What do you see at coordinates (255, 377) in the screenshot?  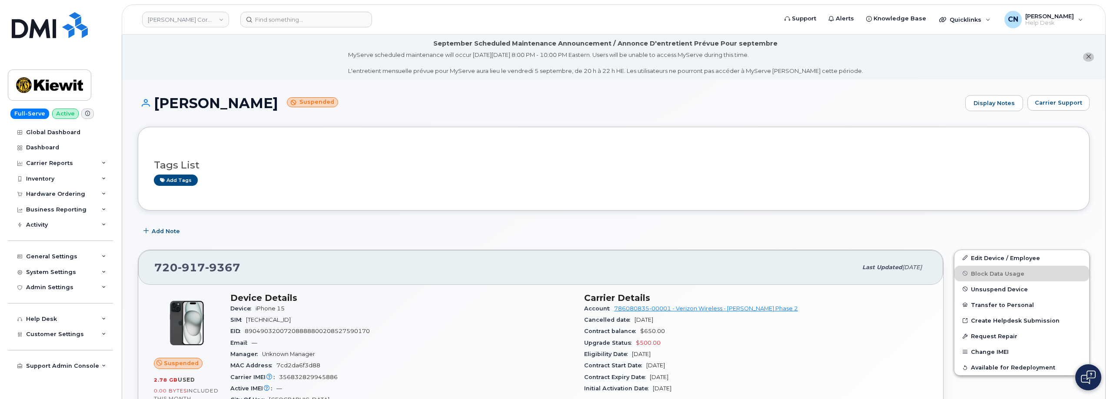 I see `span: Carrier IMEI` at bounding box center [255, 377].